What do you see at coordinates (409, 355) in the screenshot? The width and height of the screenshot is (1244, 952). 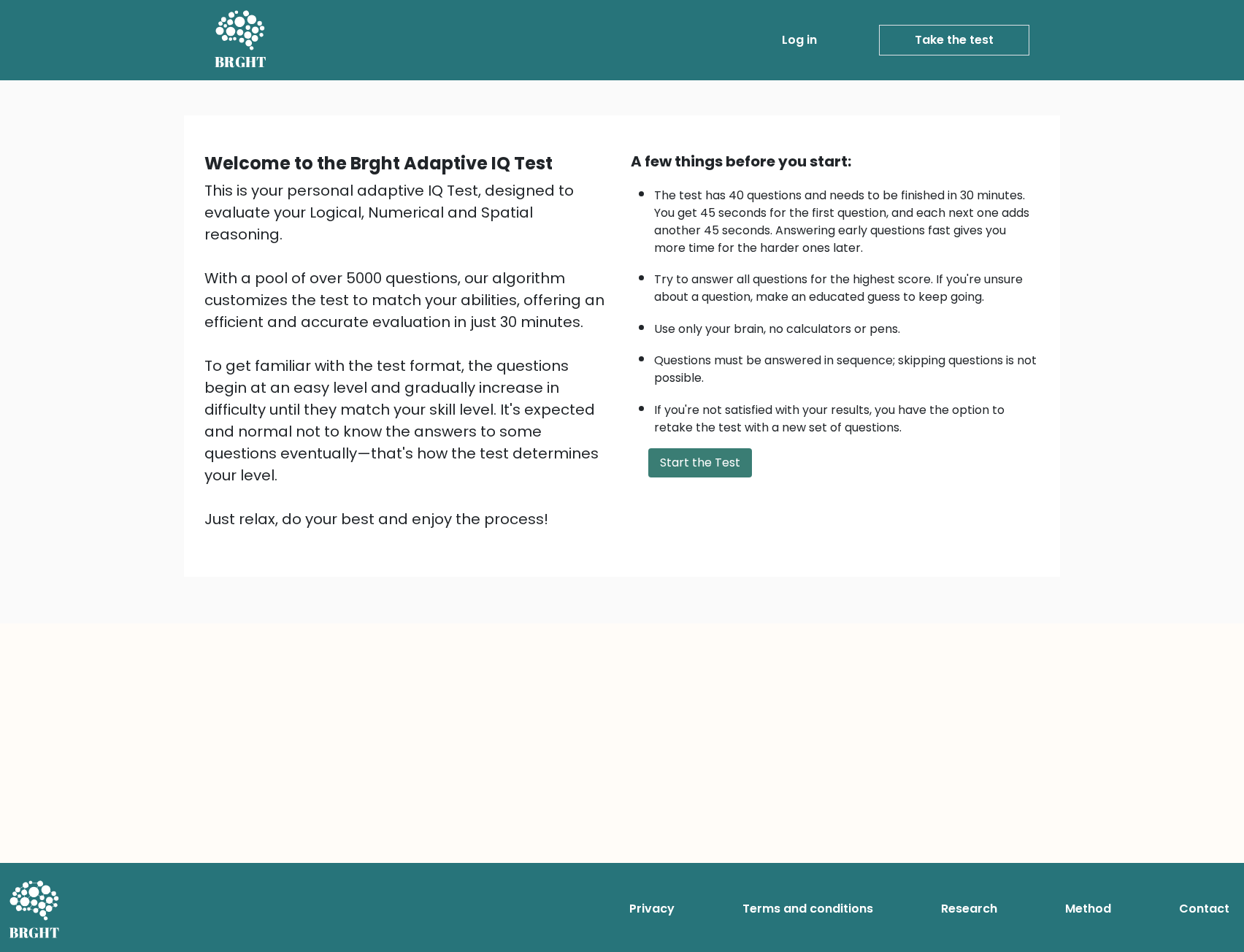 I see `div: This is your personal adaptive IQ Test, designed to evaluate your Logical, Numerical and Spatial ...` at bounding box center [409, 355].